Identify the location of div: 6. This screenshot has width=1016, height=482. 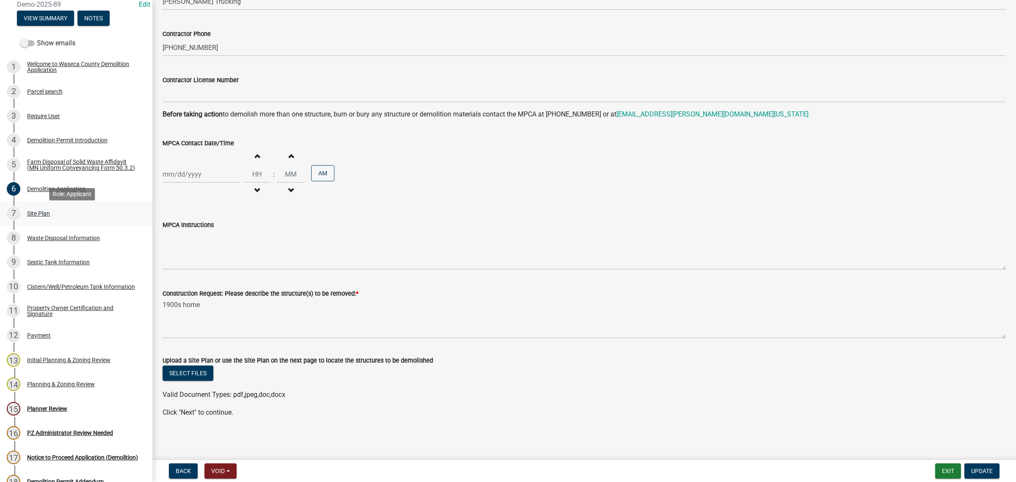
(14, 189).